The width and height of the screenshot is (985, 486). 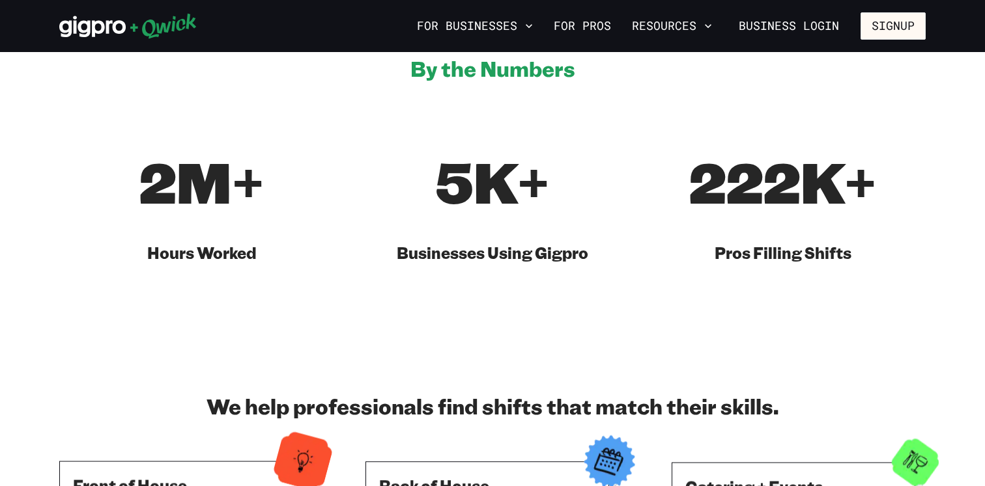 I want to click on h3: Hours Worked, so click(x=202, y=253).